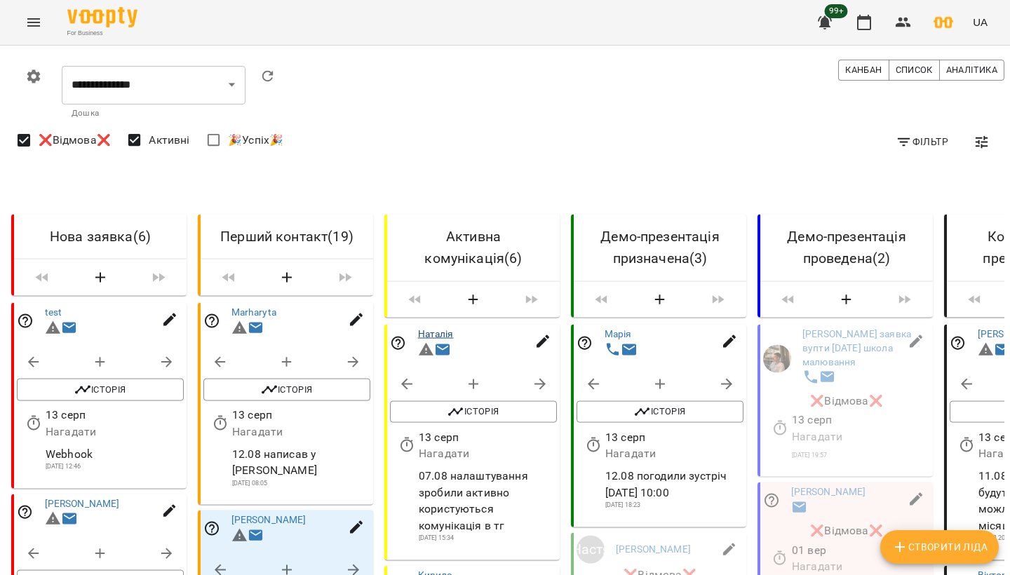 The height and width of the screenshot is (575, 1010). Describe the element at coordinates (473, 248) in the screenshot. I see `h6: Активна комунікація ( 6 )` at that location.